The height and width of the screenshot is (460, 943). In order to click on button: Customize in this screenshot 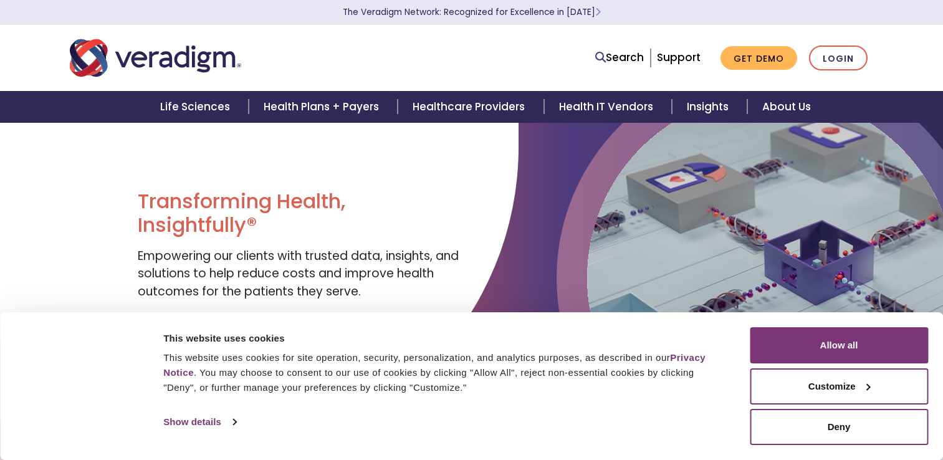, I will do `click(839, 386)`.